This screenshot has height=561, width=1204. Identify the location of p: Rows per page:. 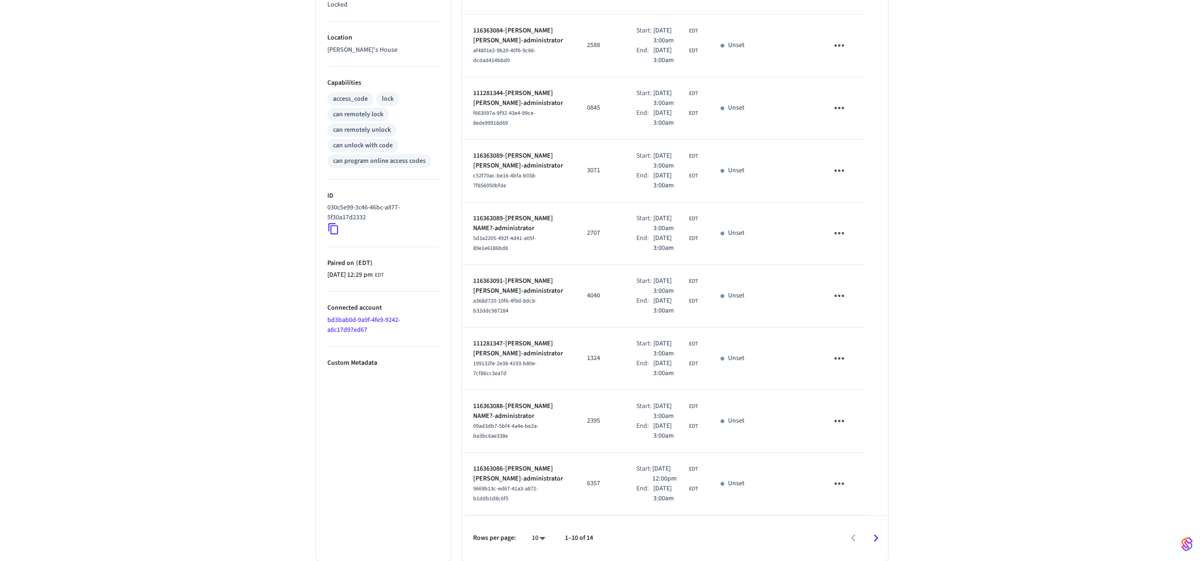
(494, 537).